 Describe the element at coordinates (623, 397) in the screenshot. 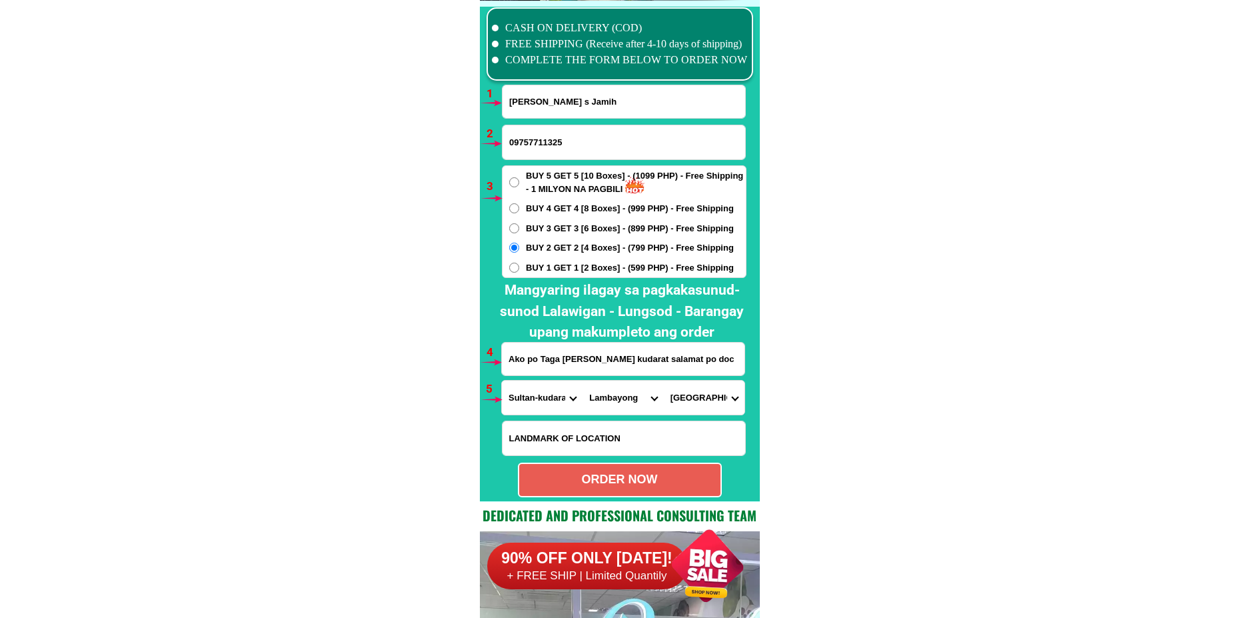

I see `select: Select district` at that location.